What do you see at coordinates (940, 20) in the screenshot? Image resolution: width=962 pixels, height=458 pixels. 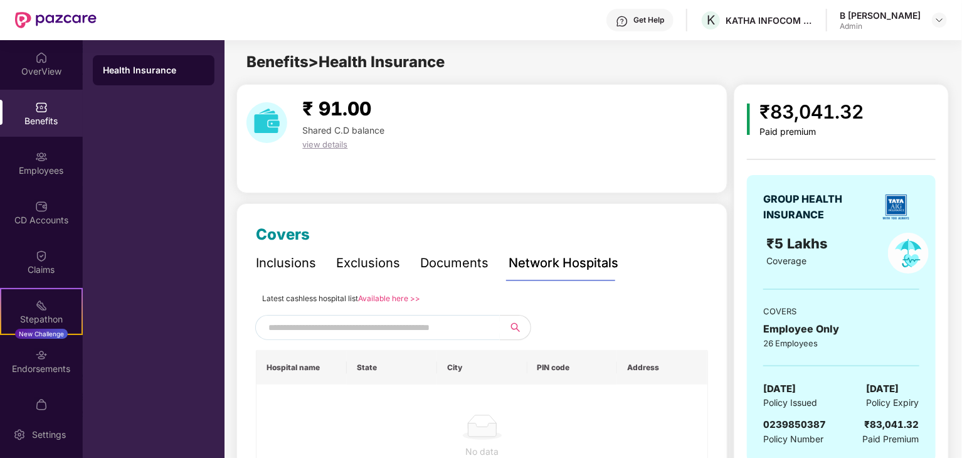 I see `img: svg+xml;base64,PHN2ZyBpZD0iRHJvcGRvd24tMzJ4MzIiIHhtbG5zPSJodHRwOi8vd3d3LnczLm9yZy8yMDAwL3N2ZyIgd2...` at bounding box center [940, 20].